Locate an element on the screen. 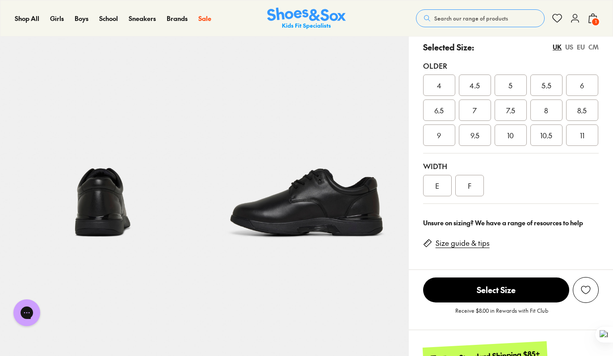  a: School is located at coordinates (108, 18).